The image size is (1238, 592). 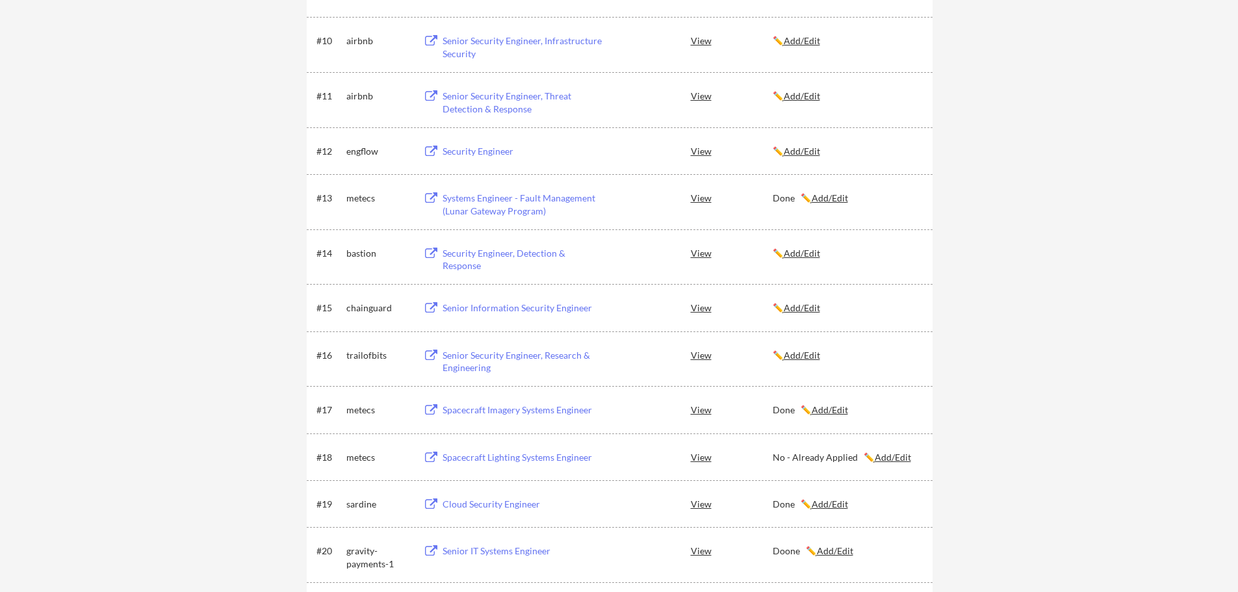 I want to click on div: sardine, so click(x=379, y=504).